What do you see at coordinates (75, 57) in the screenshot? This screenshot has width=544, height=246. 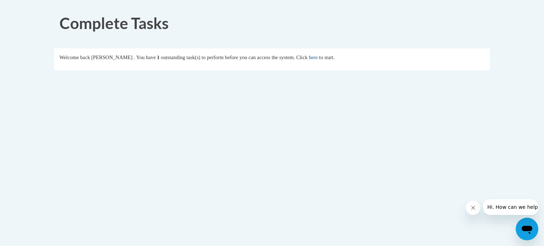 I see `span: Welcome back` at bounding box center [75, 57].